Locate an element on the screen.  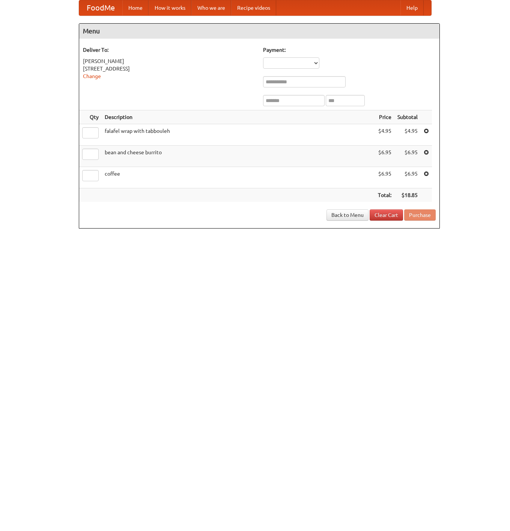
th: Description is located at coordinates (238, 117).